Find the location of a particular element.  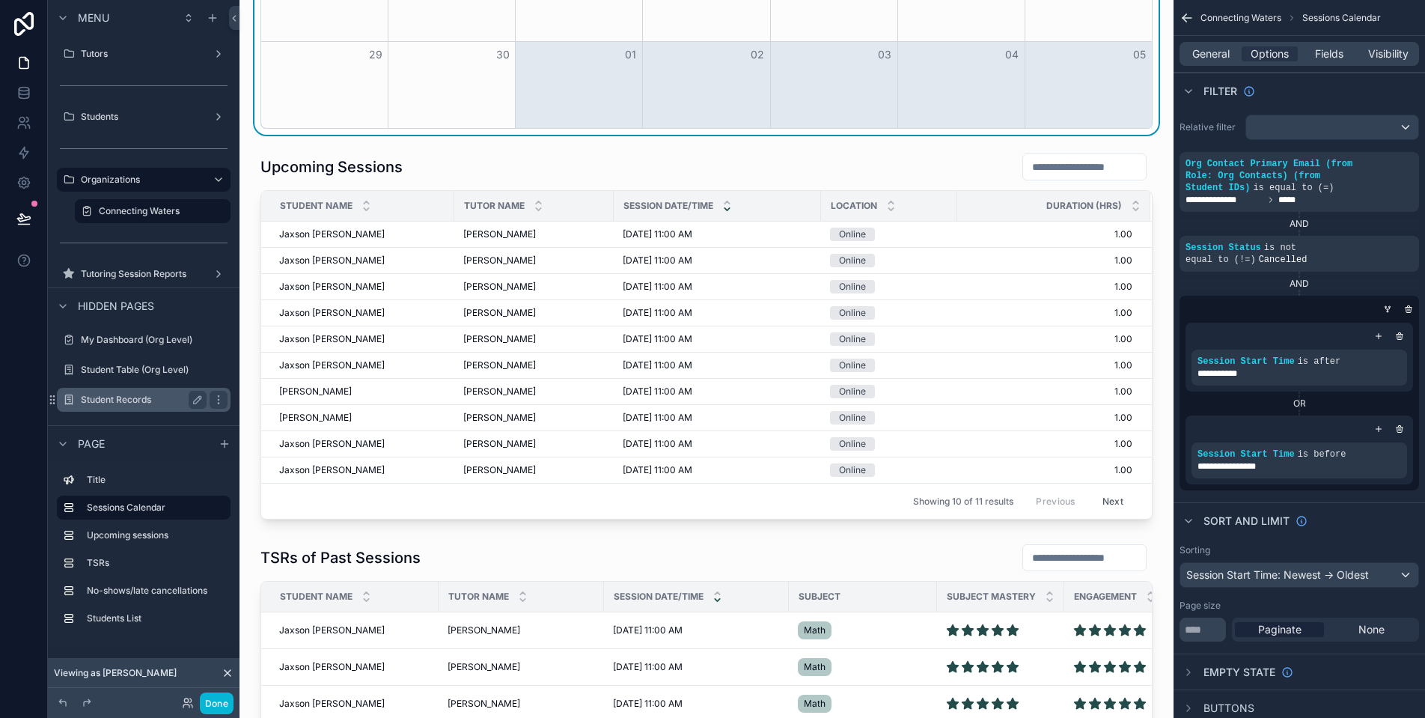

span: Fields is located at coordinates (1329, 54).